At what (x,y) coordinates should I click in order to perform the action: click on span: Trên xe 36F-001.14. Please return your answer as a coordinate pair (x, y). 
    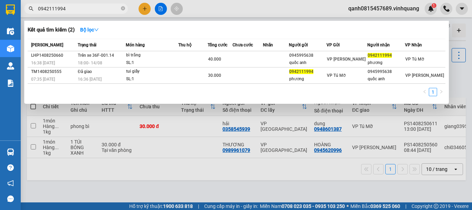
    Looking at the image, I should click on (96, 55).